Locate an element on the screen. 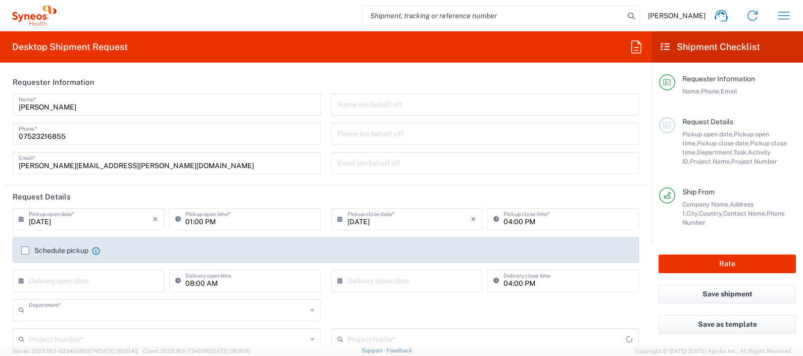 This screenshot has width=803, height=356. button: Save shipment is located at coordinates (727, 294).